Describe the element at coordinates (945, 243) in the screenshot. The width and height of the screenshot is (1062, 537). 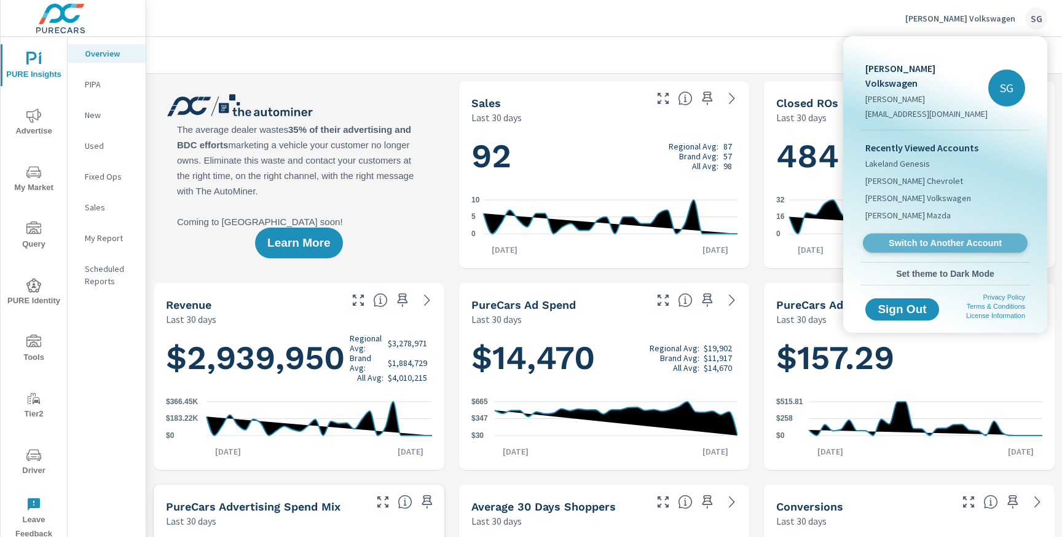
I see `span: Switch to Another Account` at that location.